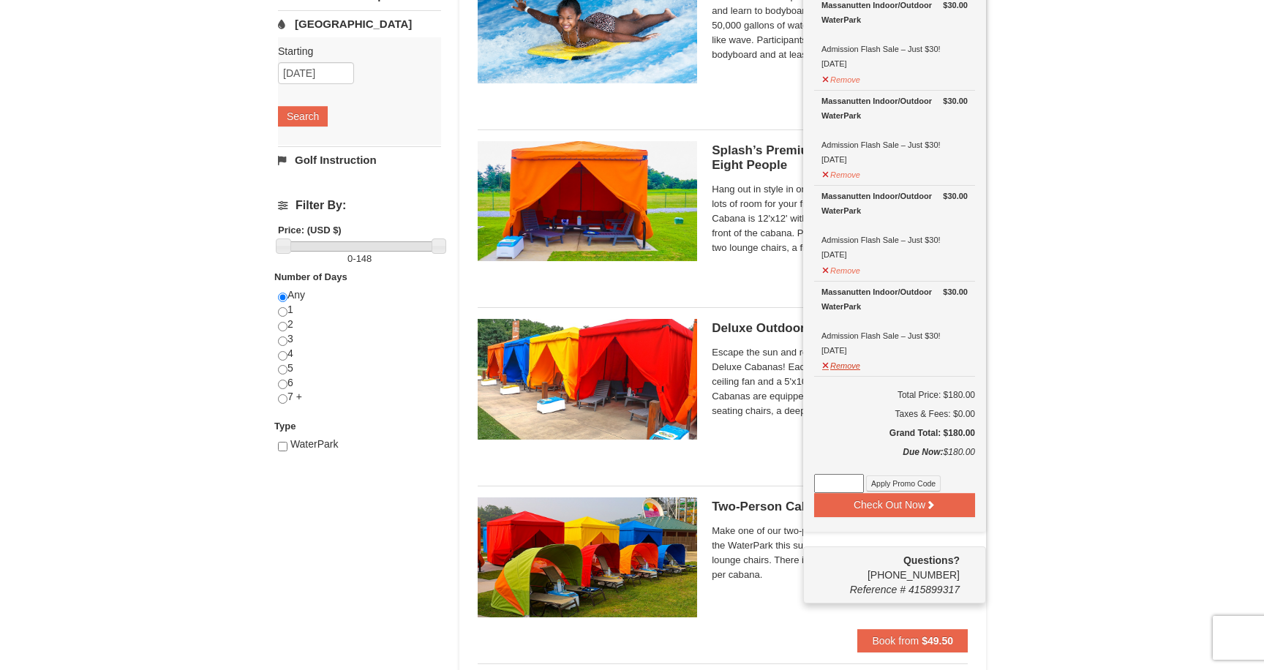  Describe the element at coordinates (350, 258) in the screenshot. I see `span: 0` at that location.